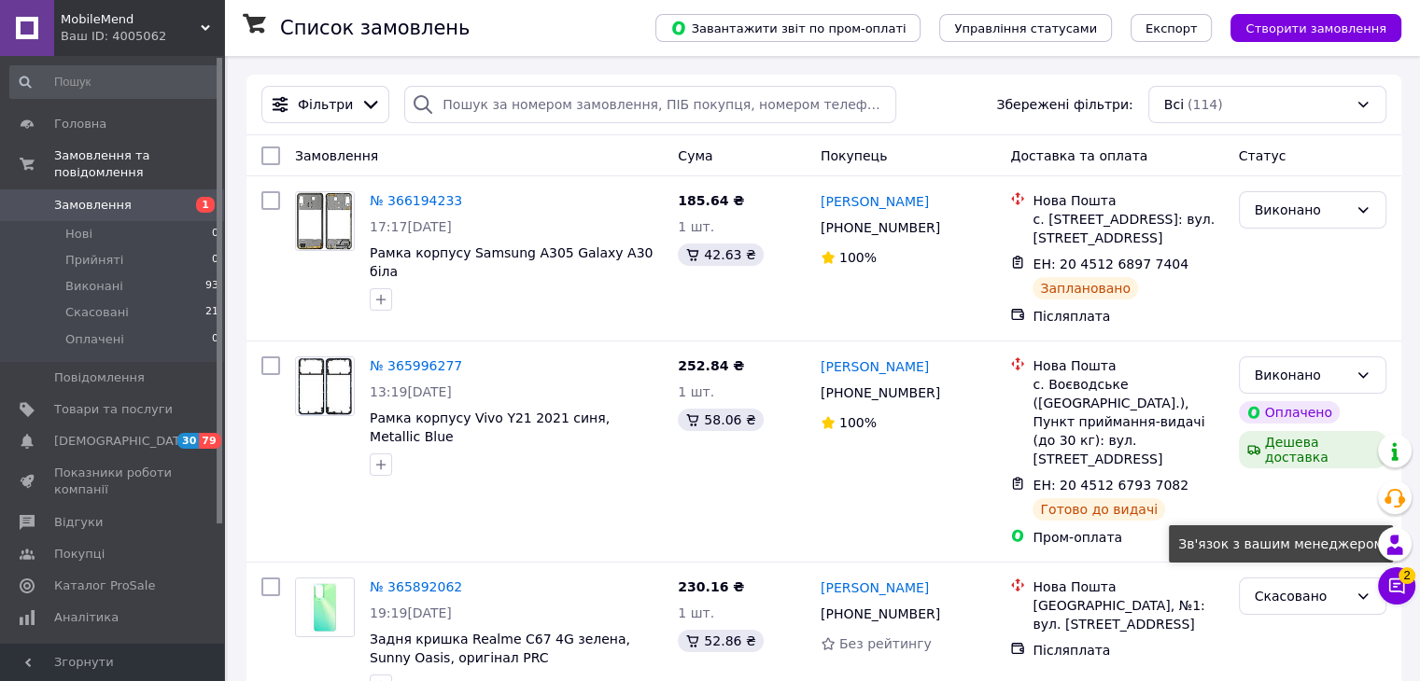  Describe the element at coordinates (415, 366) in the screenshot. I see `a: № 365996277` at that location.